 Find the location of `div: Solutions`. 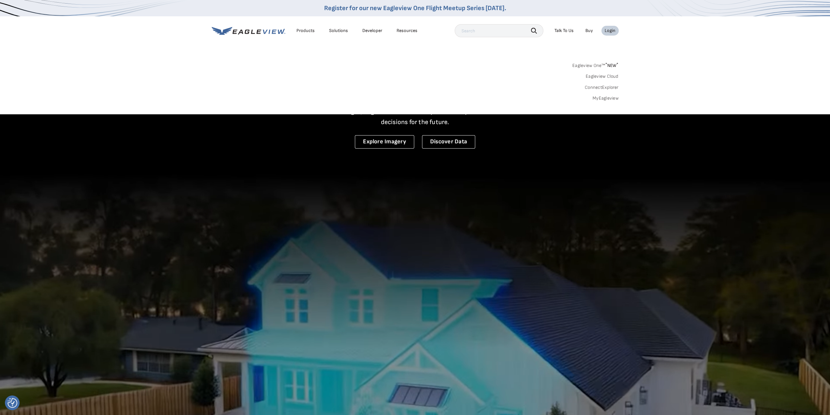

div: Solutions is located at coordinates (339, 31).